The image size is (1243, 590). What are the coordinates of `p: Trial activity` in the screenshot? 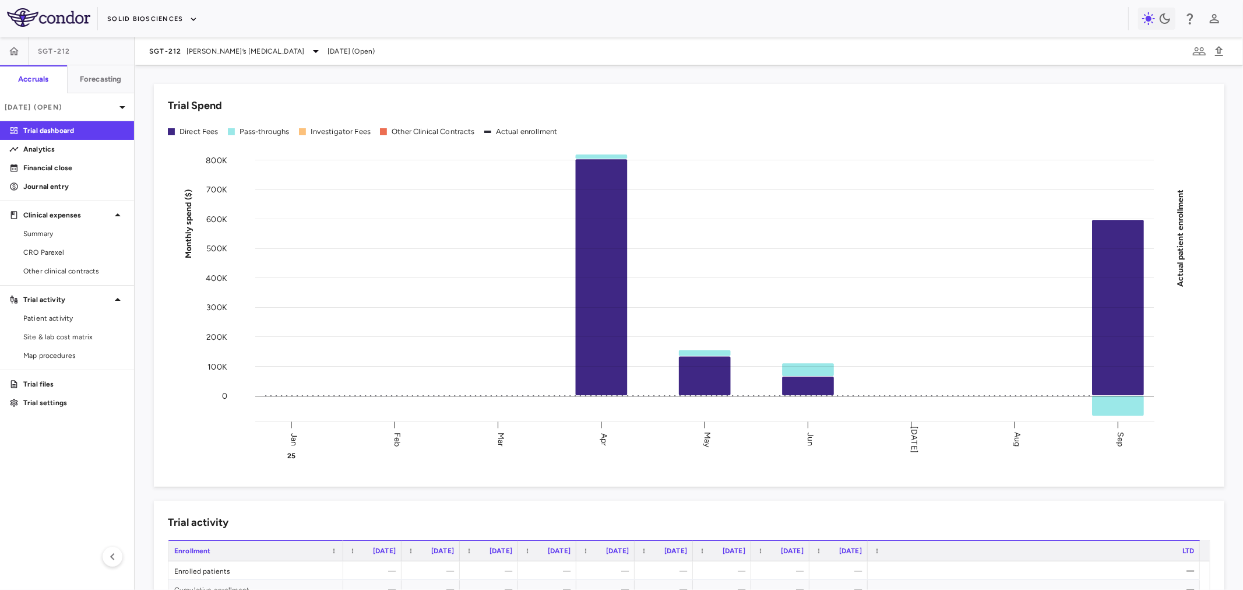 It's located at (67, 300).